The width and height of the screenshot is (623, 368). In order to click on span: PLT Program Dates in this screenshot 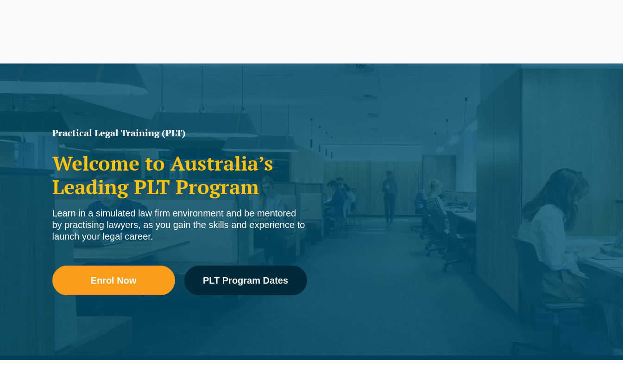, I will do `click(245, 280)`.